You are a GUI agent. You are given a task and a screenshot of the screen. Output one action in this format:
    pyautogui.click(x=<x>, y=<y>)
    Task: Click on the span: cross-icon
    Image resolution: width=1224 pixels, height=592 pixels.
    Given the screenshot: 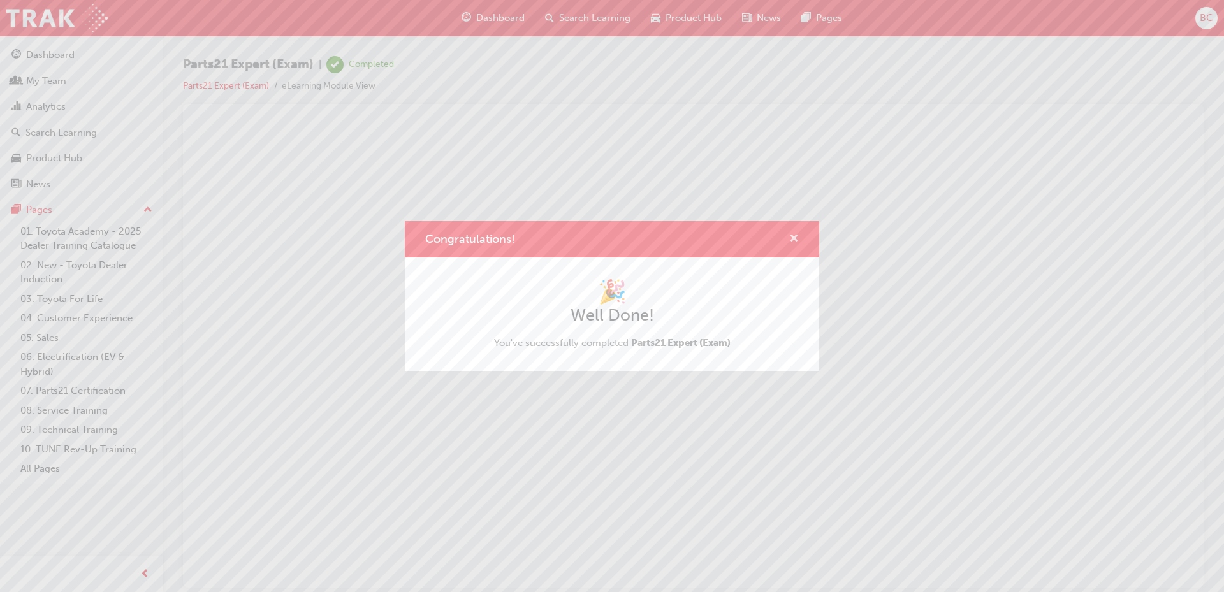 What is the action you would take?
    pyautogui.click(x=794, y=240)
    